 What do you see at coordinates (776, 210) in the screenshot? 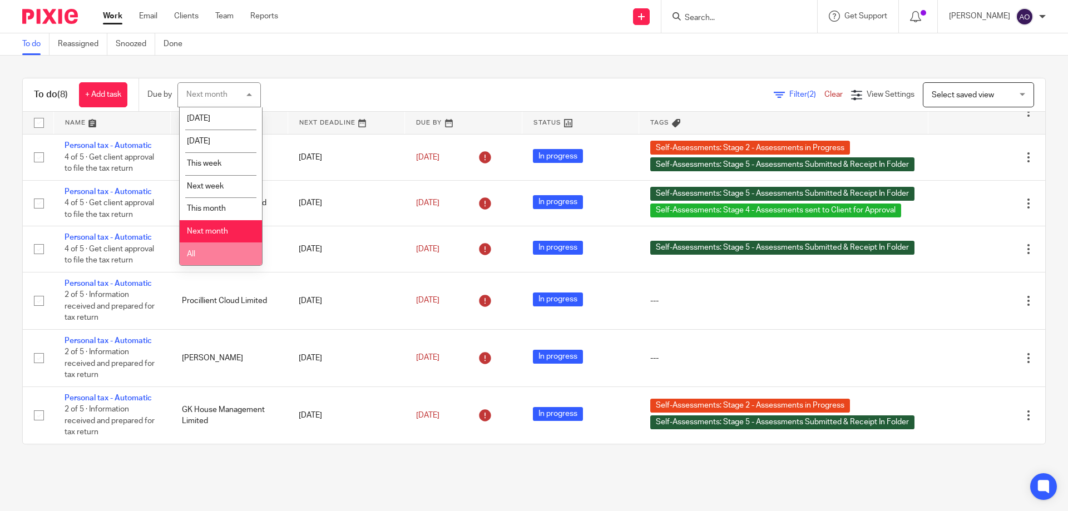
I see `span: Self-Assessments: Stage 4 - Assessments sent to Client for Approval` at bounding box center [776, 210].